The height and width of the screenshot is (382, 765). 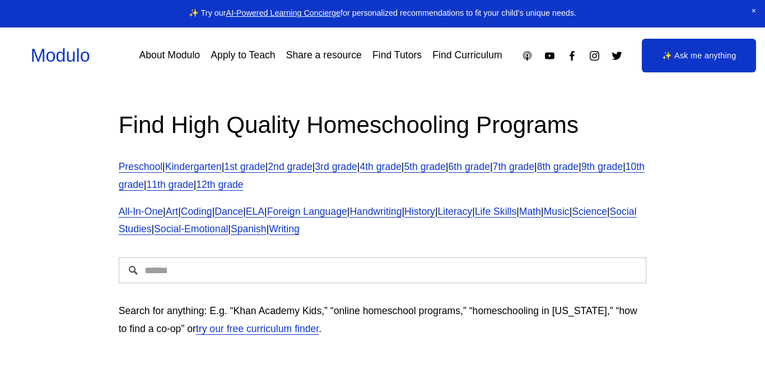 I want to click on span: Writing, so click(x=284, y=229).